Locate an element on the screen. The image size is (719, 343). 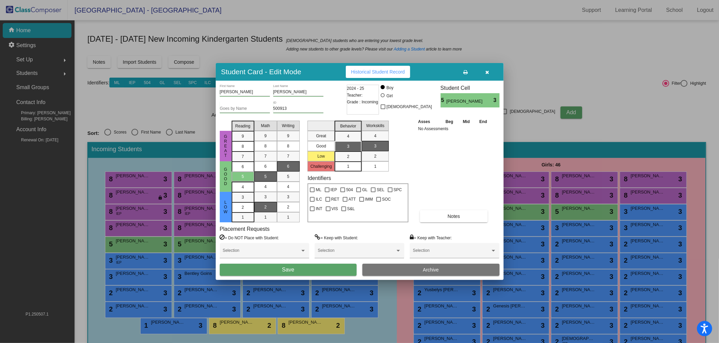
label: Identifiers is located at coordinates (319, 178).